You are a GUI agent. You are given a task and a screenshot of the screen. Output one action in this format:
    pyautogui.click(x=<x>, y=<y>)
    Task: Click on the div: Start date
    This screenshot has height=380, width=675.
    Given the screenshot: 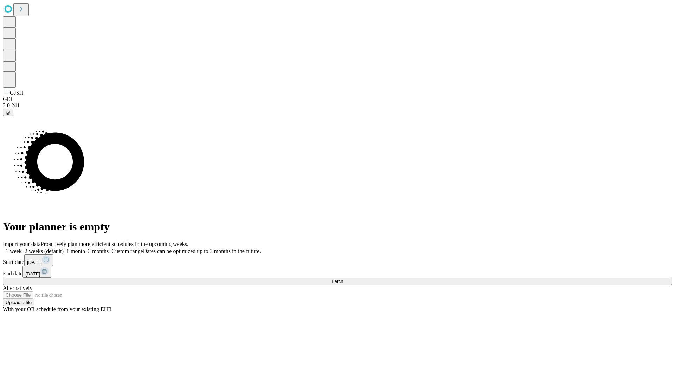 What is the action you would take?
    pyautogui.click(x=338, y=260)
    